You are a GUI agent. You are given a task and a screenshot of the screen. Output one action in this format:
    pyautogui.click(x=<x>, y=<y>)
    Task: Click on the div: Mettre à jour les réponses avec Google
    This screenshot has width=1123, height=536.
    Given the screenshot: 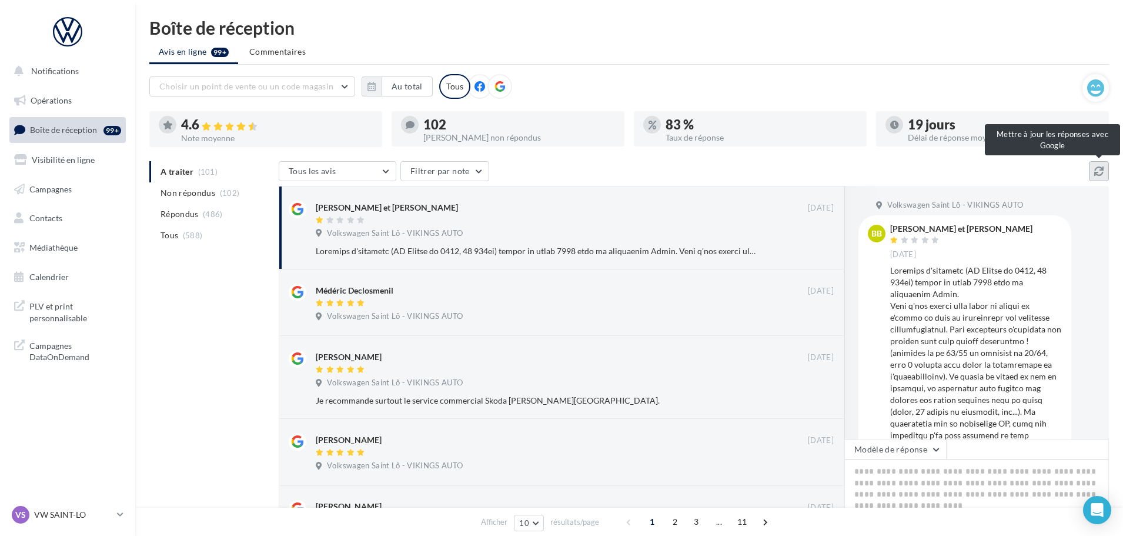 What is the action you would take?
    pyautogui.click(x=1052, y=139)
    